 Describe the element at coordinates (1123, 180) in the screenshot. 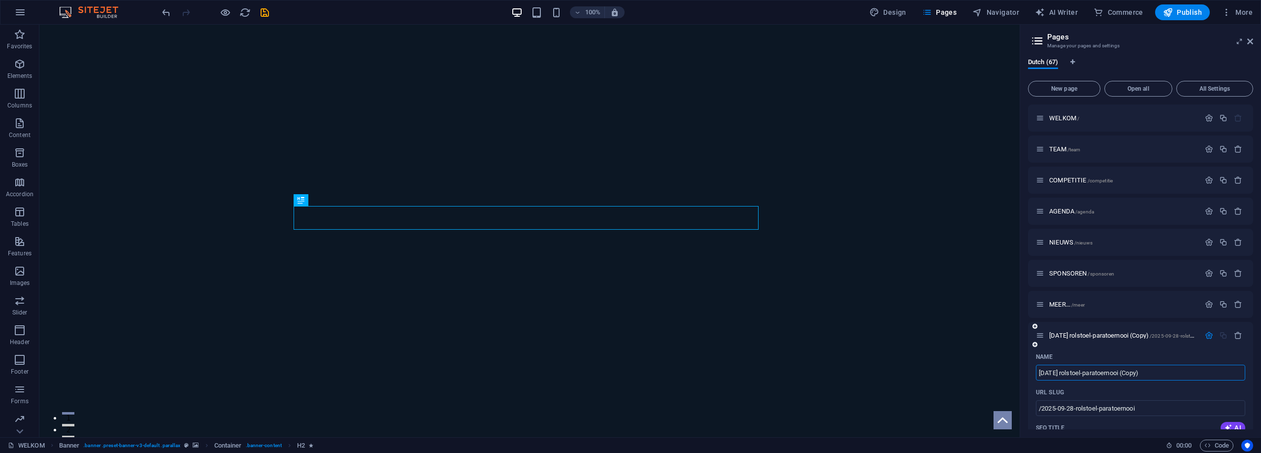

I see `div: COMPETITIE/competitie` at that location.